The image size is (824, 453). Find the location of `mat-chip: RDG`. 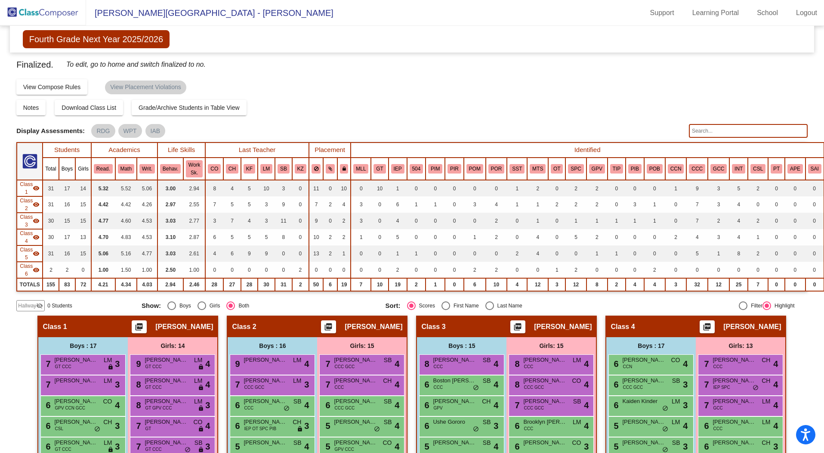

mat-chip: RDG is located at coordinates (103, 131).